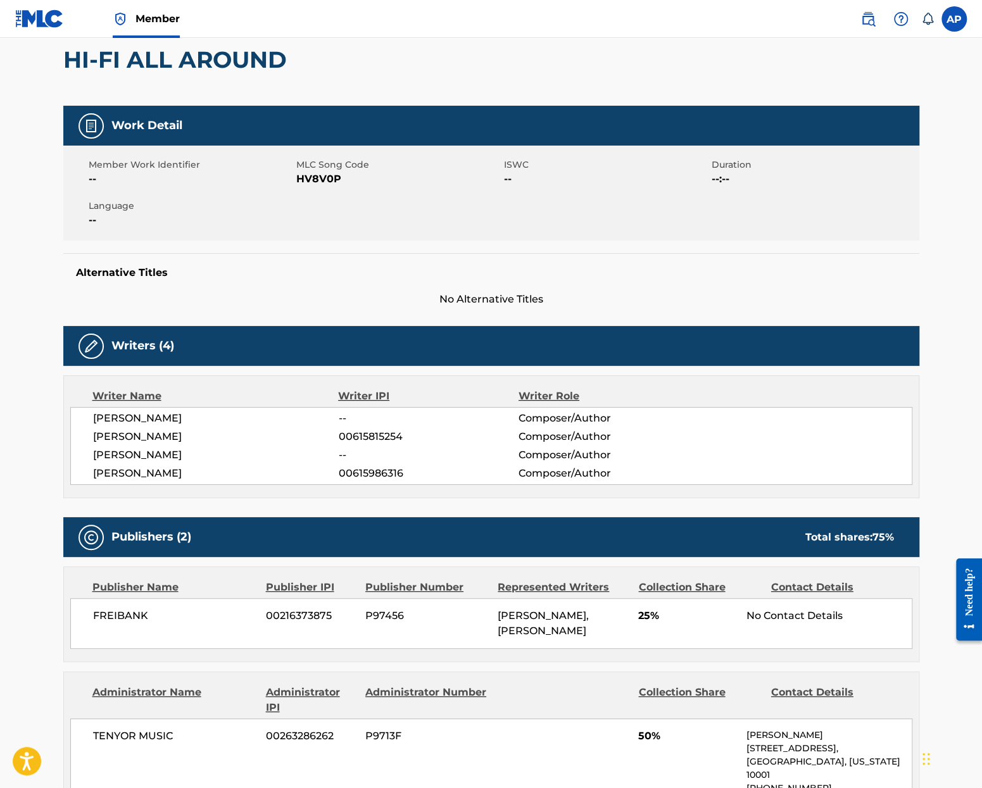 The width and height of the screenshot is (982, 788). What do you see at coordinates (91, 537) in the screenshot?
I see `img: Publishers` at bounding box center [91, 537].